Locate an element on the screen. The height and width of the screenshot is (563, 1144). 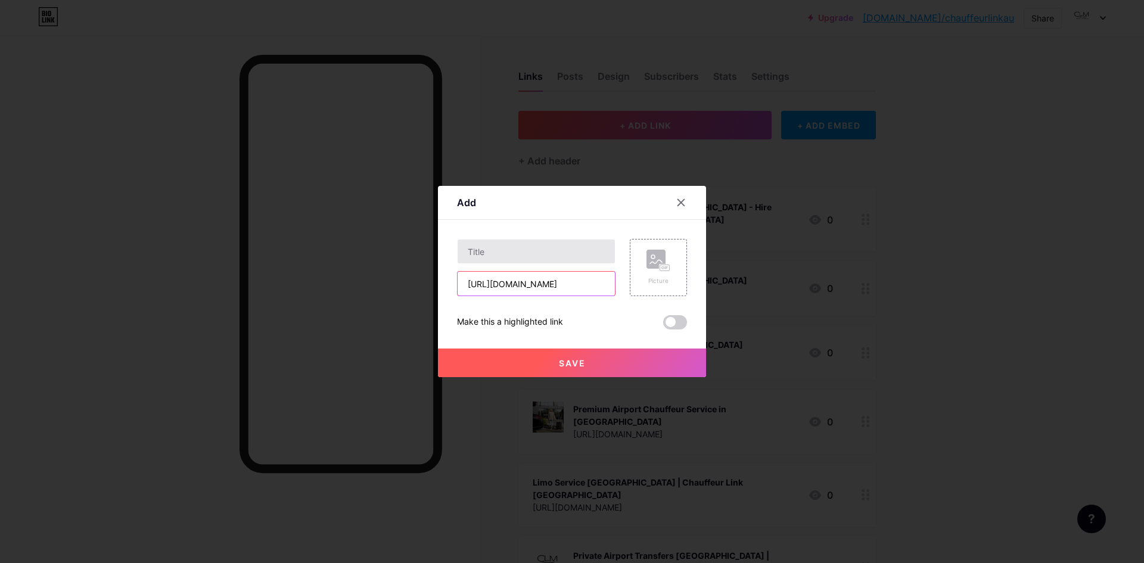
button: Save is located at coordinates (572, 363).